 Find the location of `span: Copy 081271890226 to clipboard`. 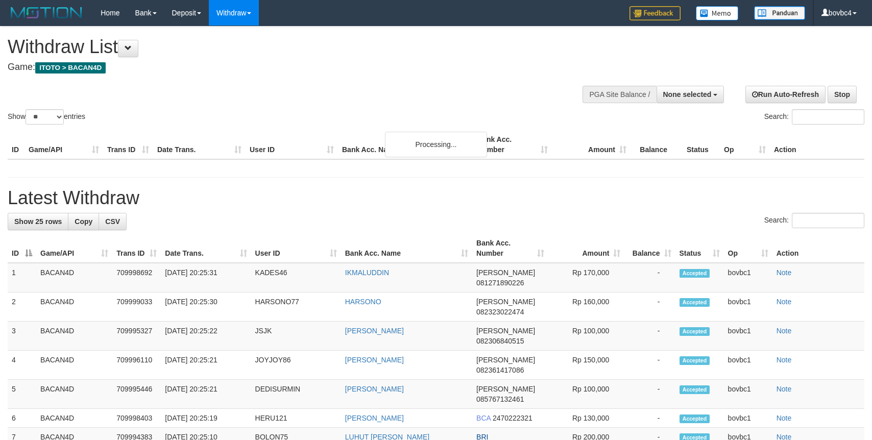

span: Copy 081271890226 to clipboard is located at coordinates (500, 283).